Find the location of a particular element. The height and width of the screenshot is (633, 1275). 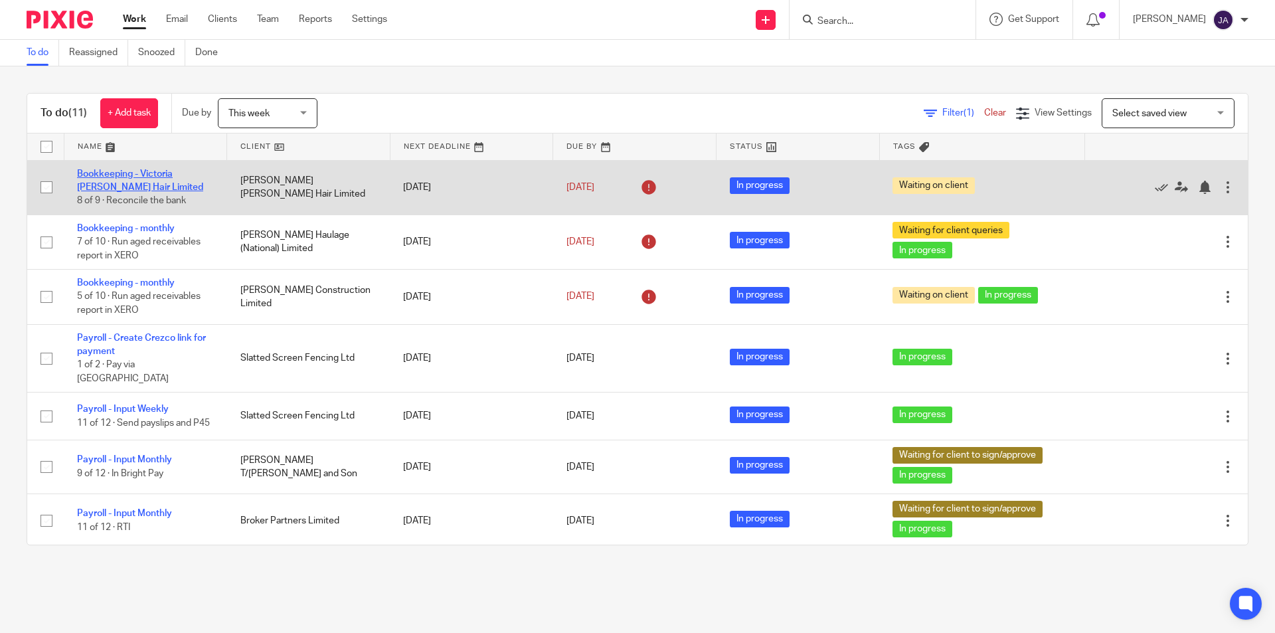

span: 11 of 12 · Send payslips and P45 is located at coordinates (143, 423).